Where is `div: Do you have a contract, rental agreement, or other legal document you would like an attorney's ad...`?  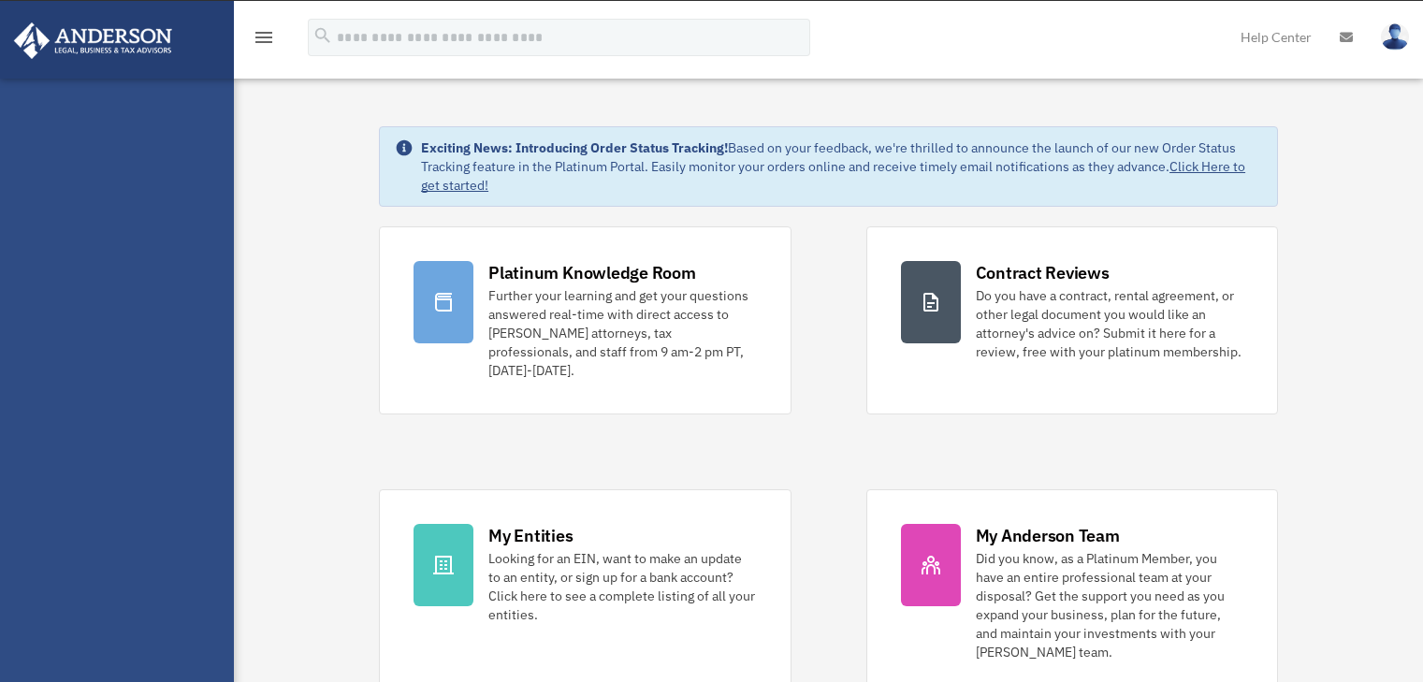
div: Do you have a contract, rental agreement, or other legal document you would like an attorney's ad... is located at coordinates (1109, 324).